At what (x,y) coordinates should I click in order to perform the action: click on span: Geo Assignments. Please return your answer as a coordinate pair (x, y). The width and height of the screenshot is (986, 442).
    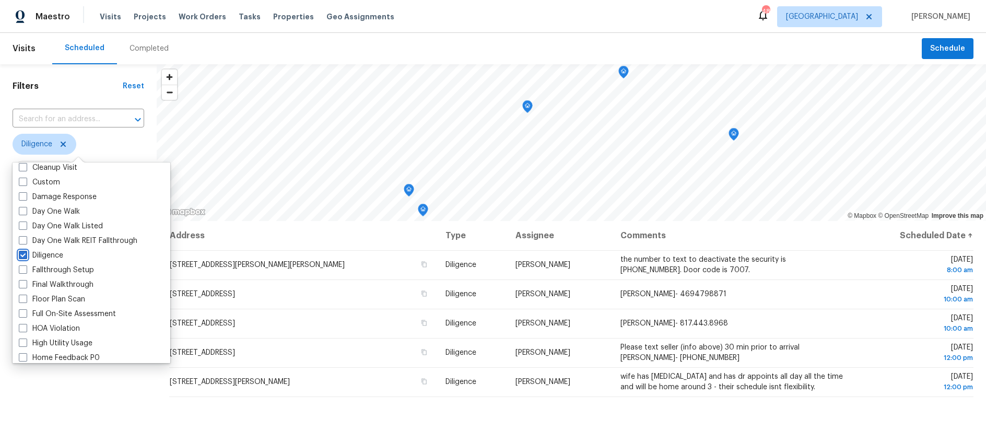
    Looking at the image, I should click on (360, 17).